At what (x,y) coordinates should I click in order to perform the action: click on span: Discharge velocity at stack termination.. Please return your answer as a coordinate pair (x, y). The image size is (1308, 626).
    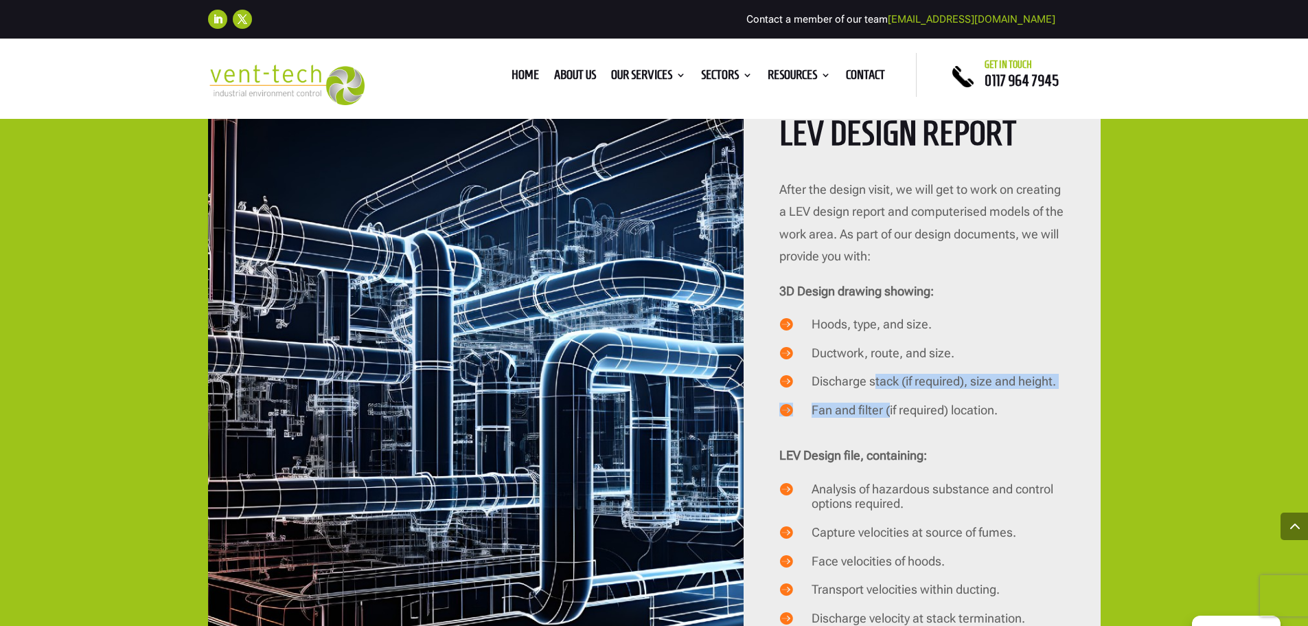
    Looking at the image, I should click on (918, 617).